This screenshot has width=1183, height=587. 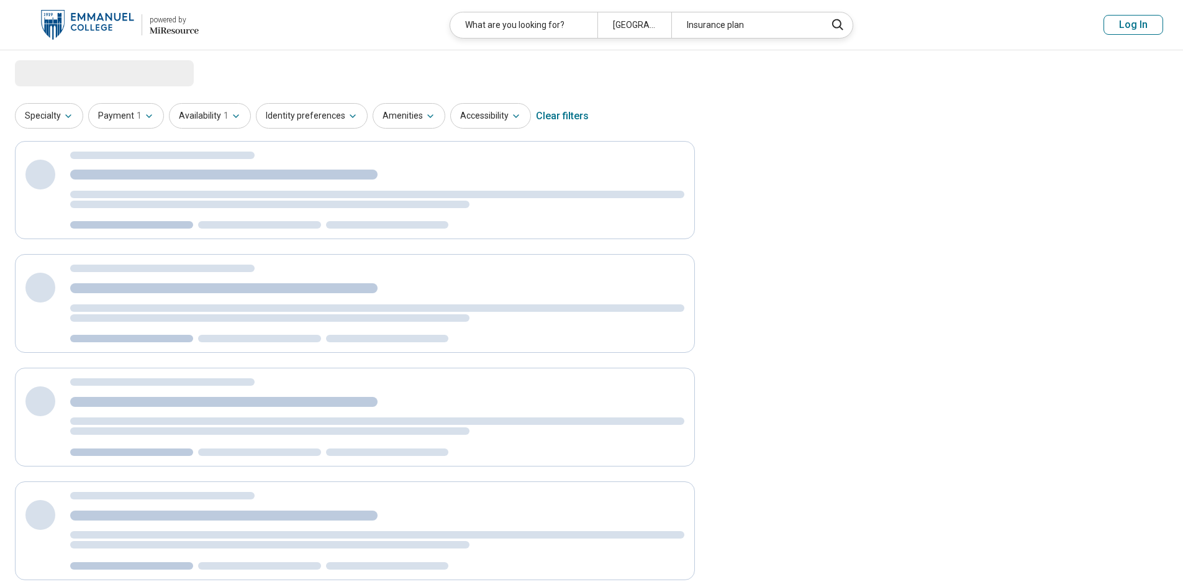 What do you see at coordinates (409, 116) in the screenshot?
I see `button: Amenities` at bounding box center [409, 116].